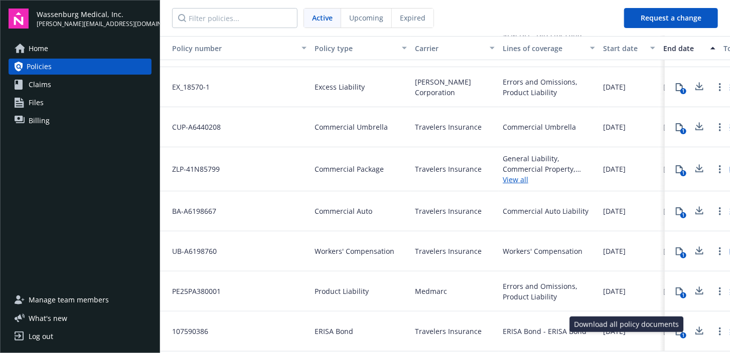 Image resolution: width=730 pixels, height=353 pixels. What do you see at coordinates (80, 85) in the screenshot?
I see `a: Claims` at bounding box center [80, 85].